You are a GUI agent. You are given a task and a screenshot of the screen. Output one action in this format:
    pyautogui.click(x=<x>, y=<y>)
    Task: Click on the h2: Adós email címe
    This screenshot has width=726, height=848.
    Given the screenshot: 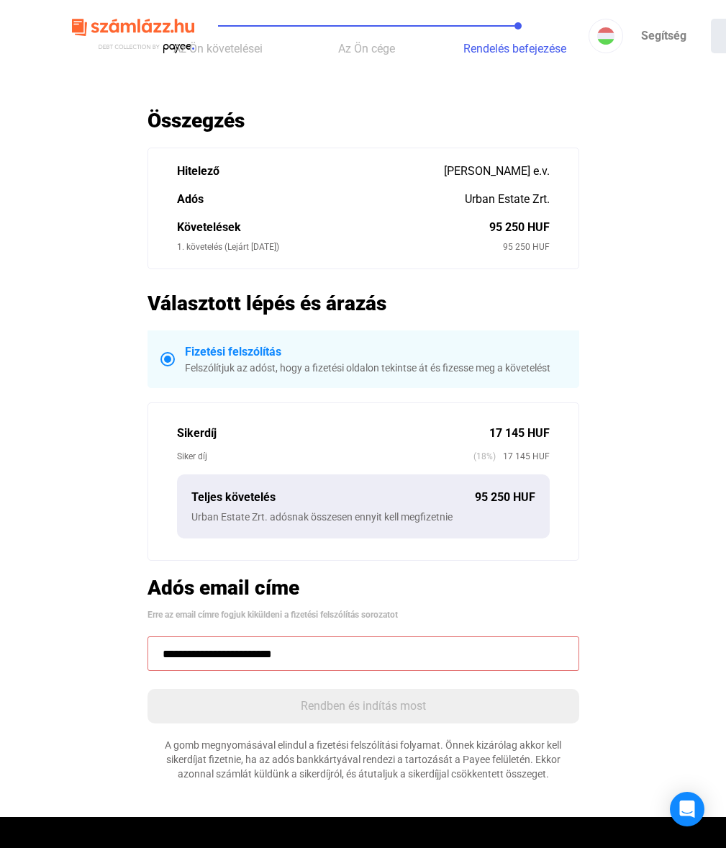 What is the action you would take?
    pyautogui.click(x=363, y=587)
    